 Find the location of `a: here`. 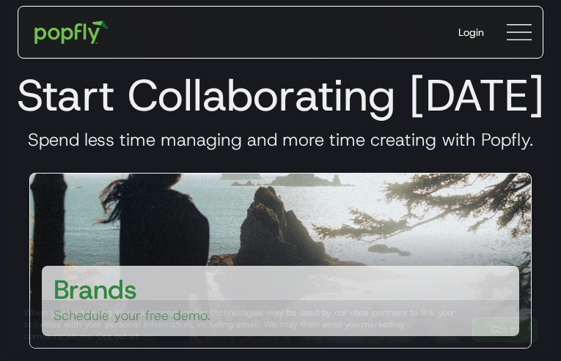

a: here is located at coordinates (147, 337).